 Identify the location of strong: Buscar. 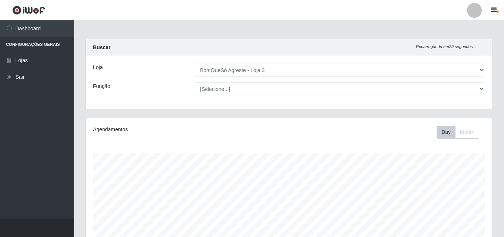
(101, 47).